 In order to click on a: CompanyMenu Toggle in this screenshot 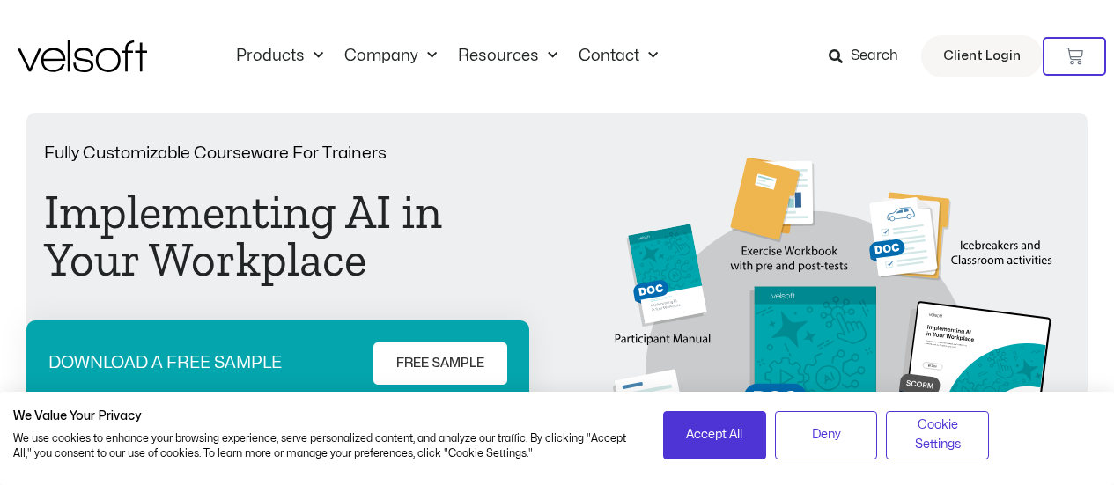, I will do `click(390, 56)`.